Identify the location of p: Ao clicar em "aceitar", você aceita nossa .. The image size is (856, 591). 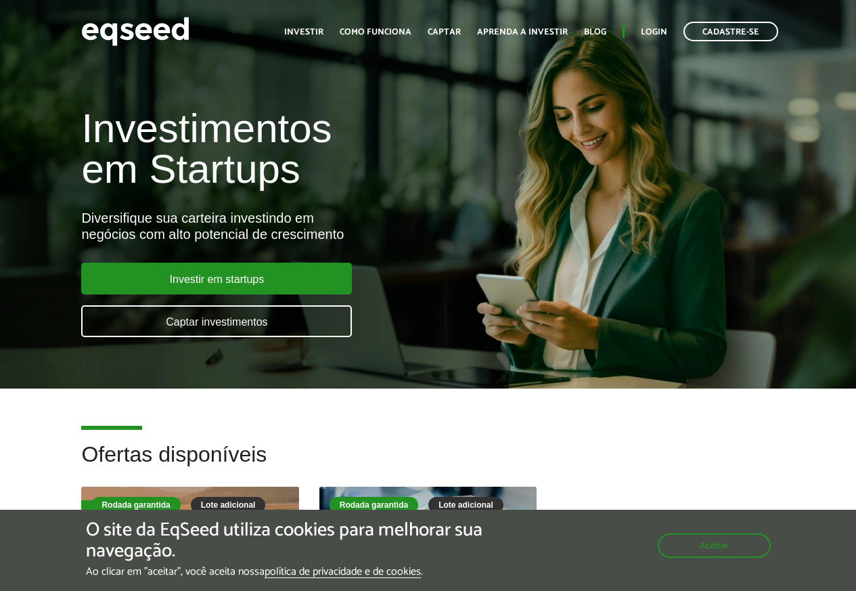
(291, 571).